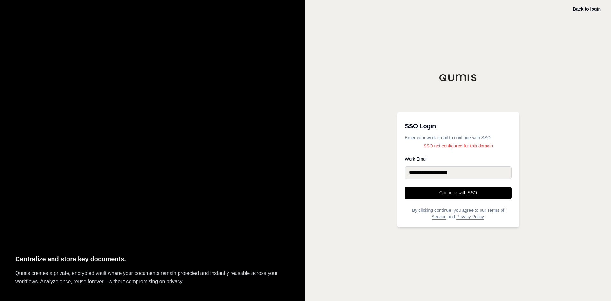  What do you see at coordinates (153, 259) in the screenshot?
I see `p: Centralize and store key documents.` at bounding box center [153, 259].